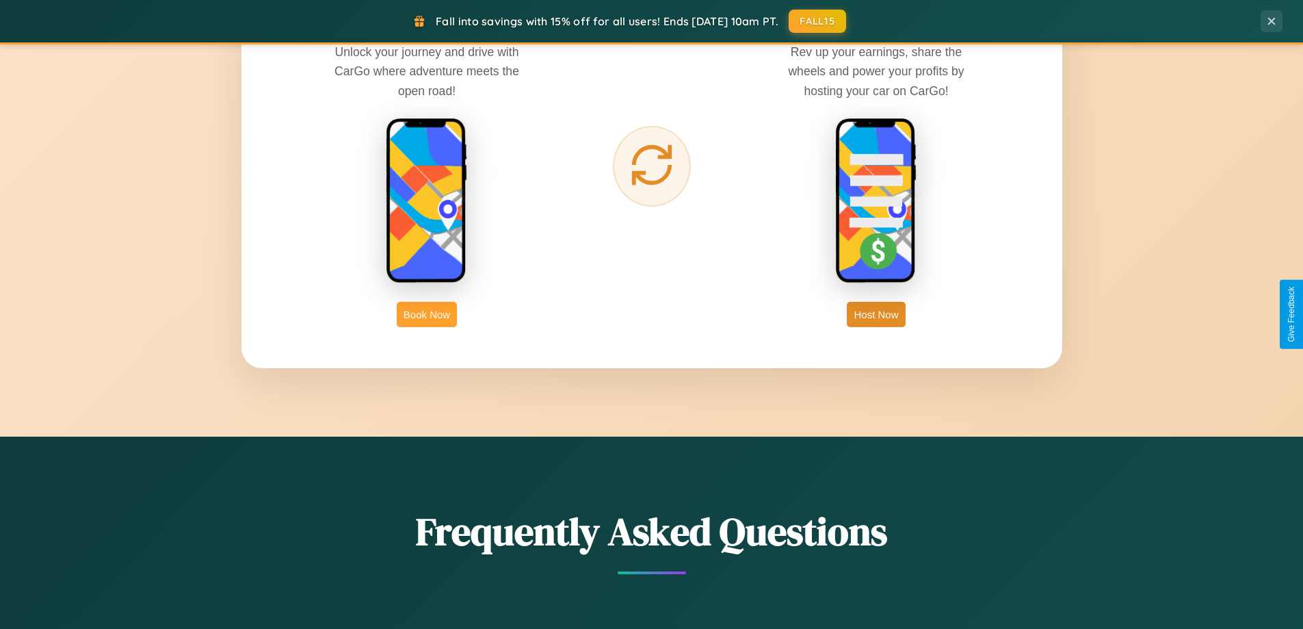  I want to click on div: Give Feedback, so click(1291, 314).